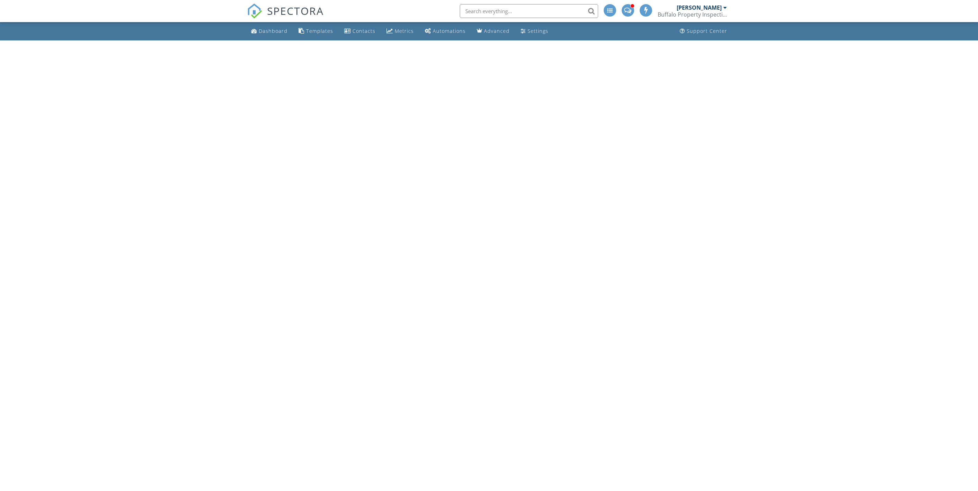 The width and height of the screenshot is (978, 491). Describe the element at coordinates (404, 31) in the screenshot. I see `div: Metrics` at that location.